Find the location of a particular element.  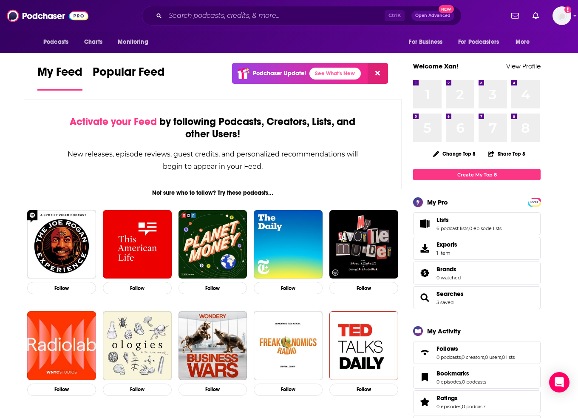

a: Freakonomics Radio is located at coordinates (288, 345).